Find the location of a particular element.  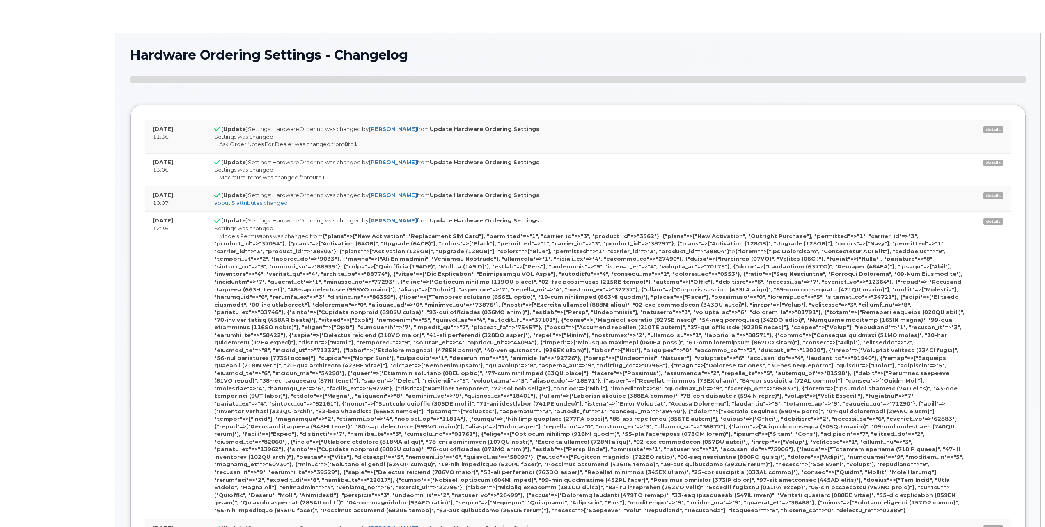

a: about 5 attributes changed is located at coordinates (251, 203).